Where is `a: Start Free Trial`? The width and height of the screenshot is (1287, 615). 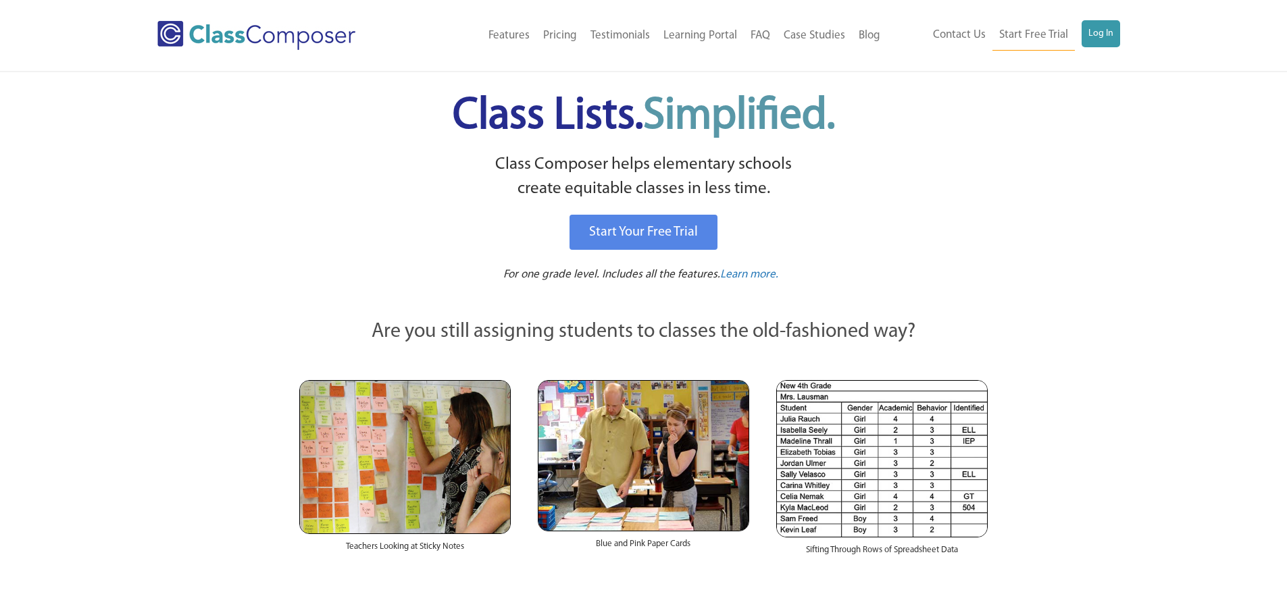 a: Start Free Trial is located at coordinates (1033, 35).